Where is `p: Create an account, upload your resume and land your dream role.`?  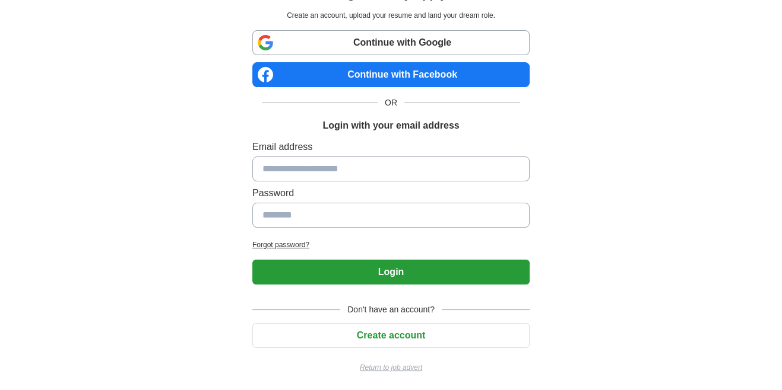
p: Create an account, upload your resume and land your dream role. is located at coordinates (390, 15).